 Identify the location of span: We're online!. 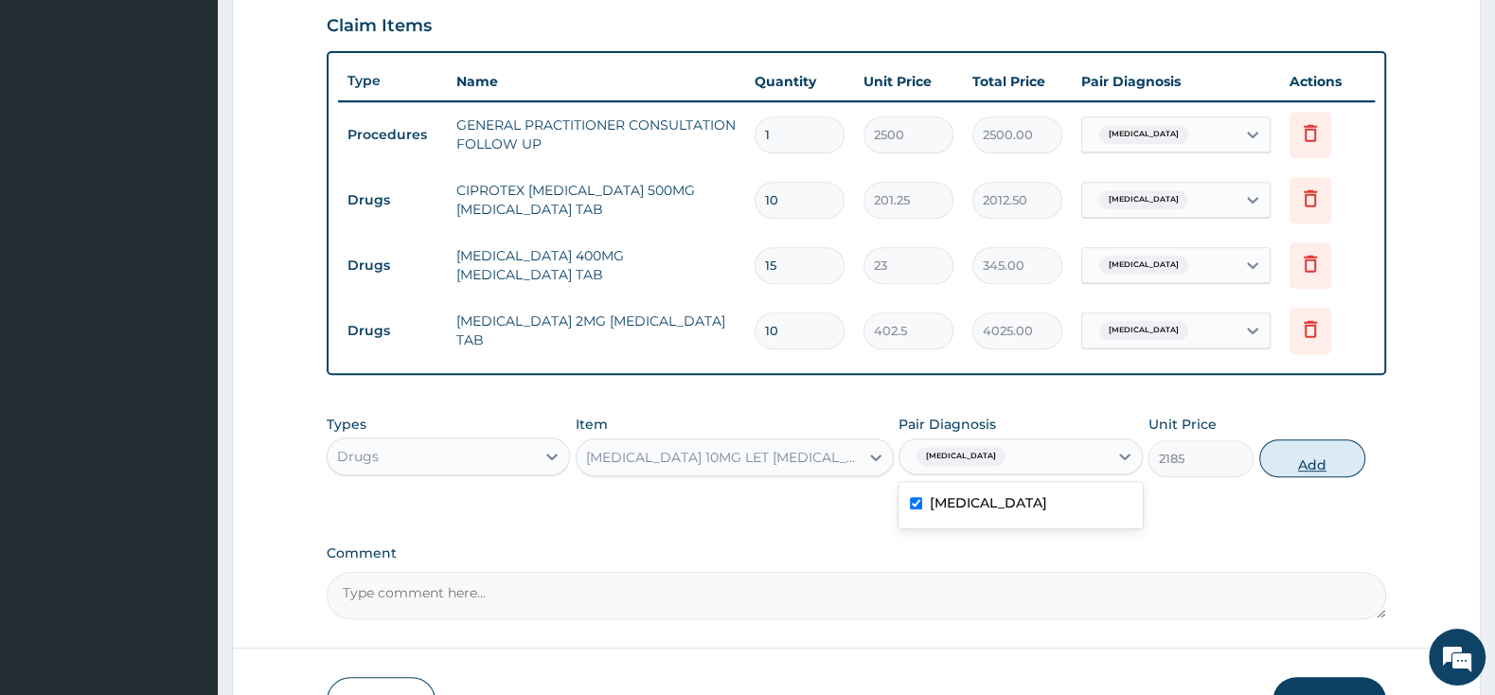
(186, 315).